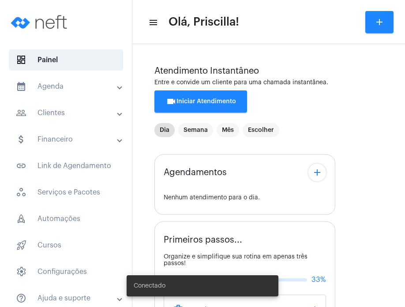 Image resolution: width=405 pixels, height=307 pixels. What do you see at coordinates (195, 130) in the screenshot?
I see `mat-chip: Semana` at bounding box center [195, 130].